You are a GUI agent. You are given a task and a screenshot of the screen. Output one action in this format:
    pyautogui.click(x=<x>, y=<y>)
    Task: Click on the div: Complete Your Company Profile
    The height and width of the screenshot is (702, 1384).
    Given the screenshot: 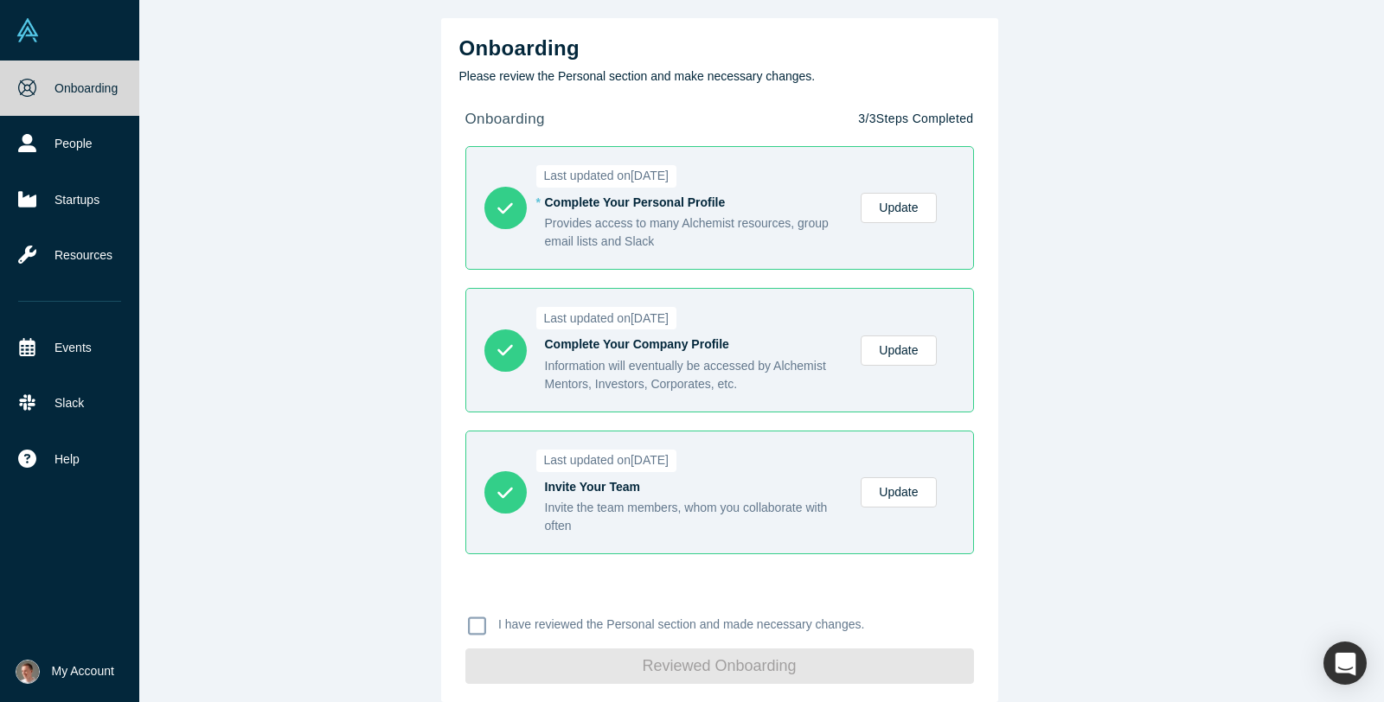 What is the action you would take?
    pyautogui.click(x=694, y=344)
    